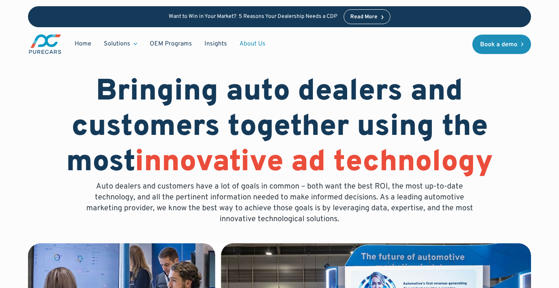  What do you see at coordinates (364, 17) in the screenshot?
I see `div: Read More` at bounding box center [364, 17].